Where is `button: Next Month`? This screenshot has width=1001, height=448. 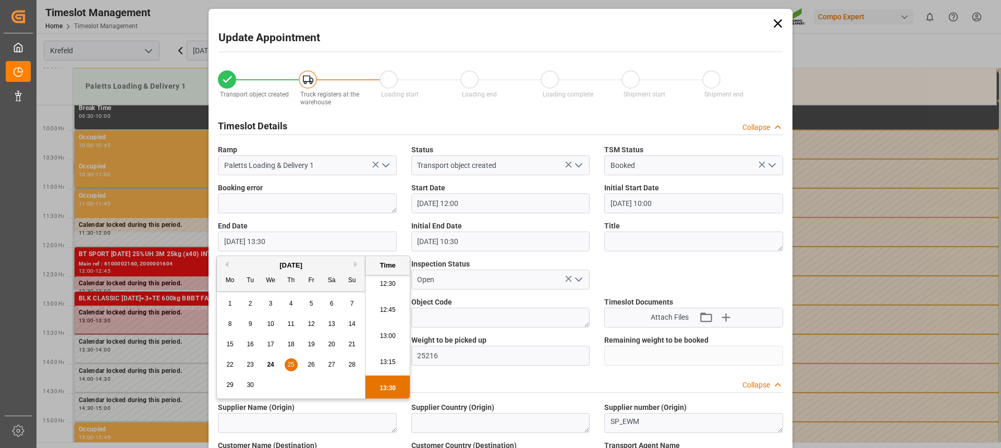 button: Next Month is located at coordinates (357, 264).